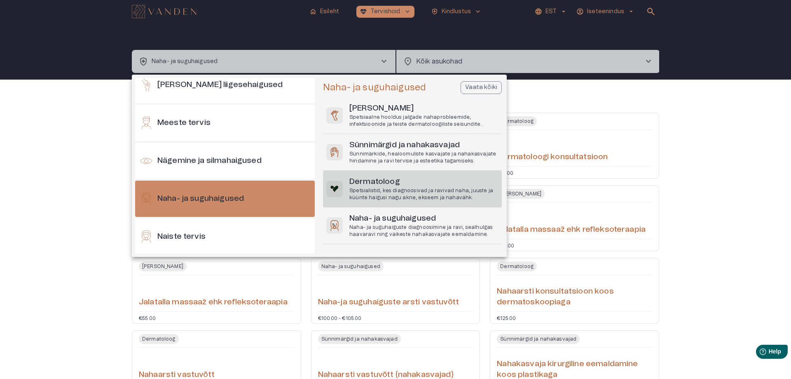  What do you see at coordinates (181, 236) in the screenshot?
I see `h6: Naiste tervis` at bounding box center [181, 236].